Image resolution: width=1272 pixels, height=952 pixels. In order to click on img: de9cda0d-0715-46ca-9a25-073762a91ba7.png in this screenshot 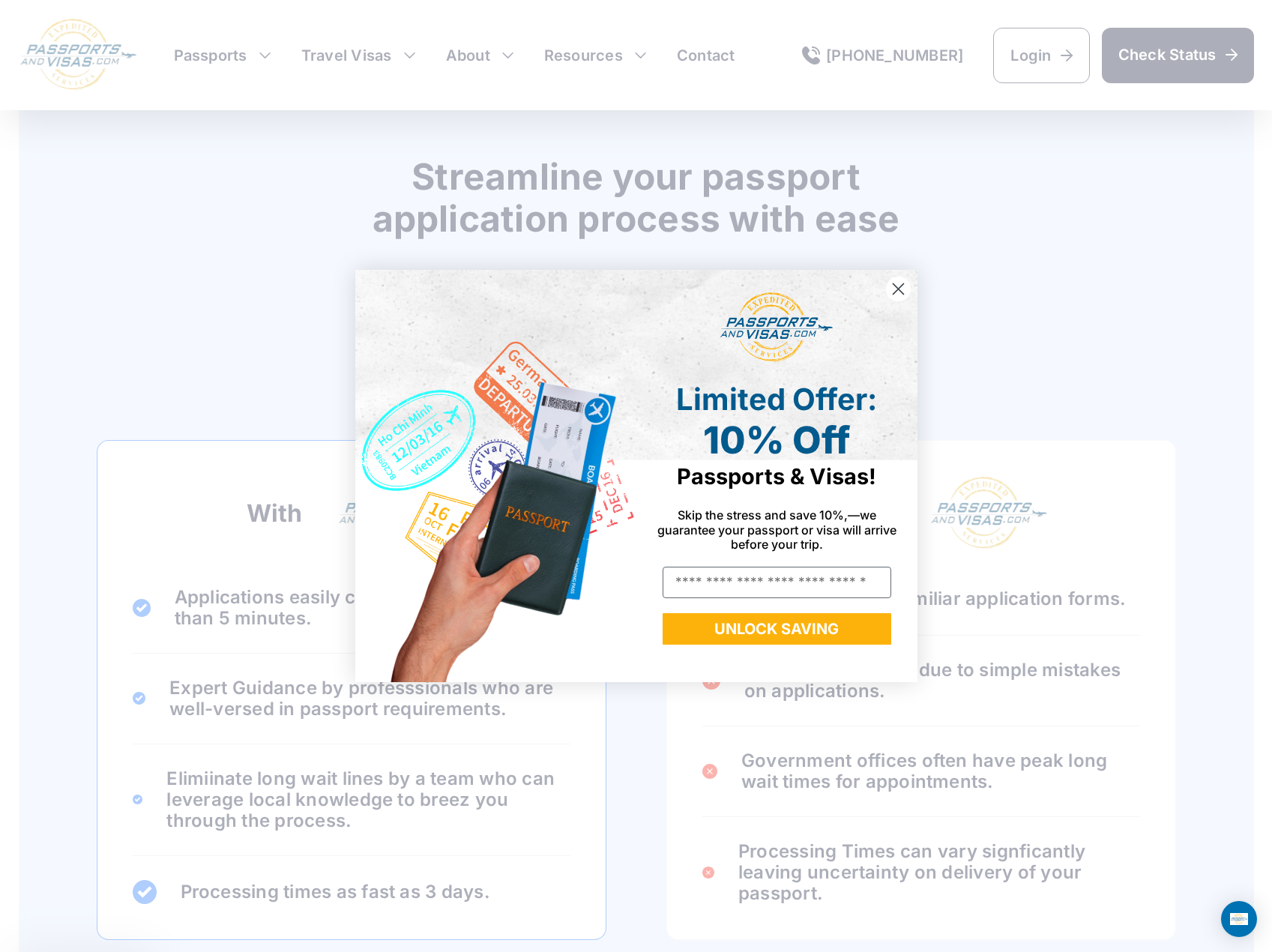, I will do `click(495, 476)`.